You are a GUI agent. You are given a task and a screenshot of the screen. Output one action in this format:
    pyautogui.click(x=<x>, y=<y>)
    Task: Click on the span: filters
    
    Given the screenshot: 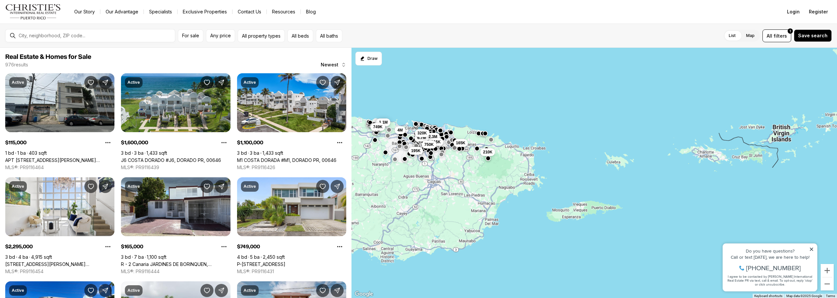 What is the action you would take?
    pyautogui.click(x=780, y=36)
    